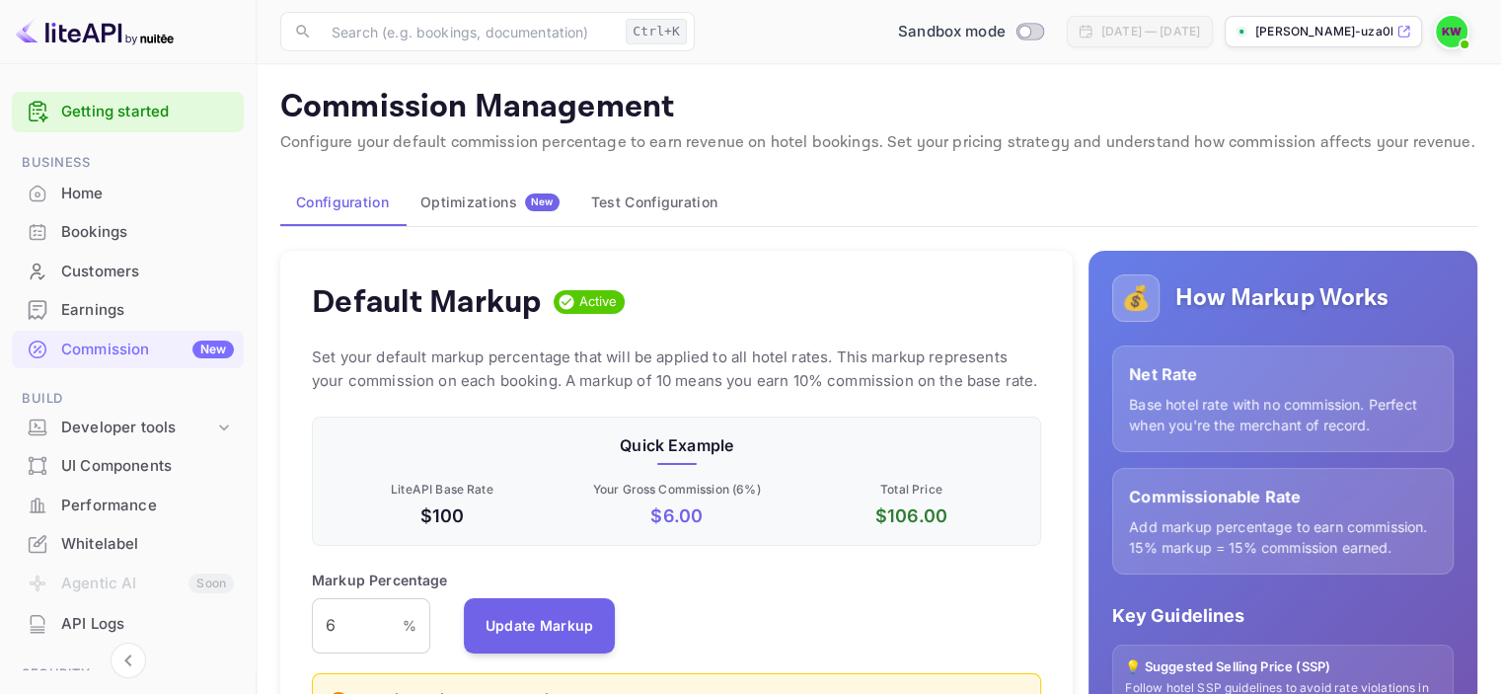 This screenshot has height=694, width=1501. I want to click on a: API Logs, so click(127, 623).